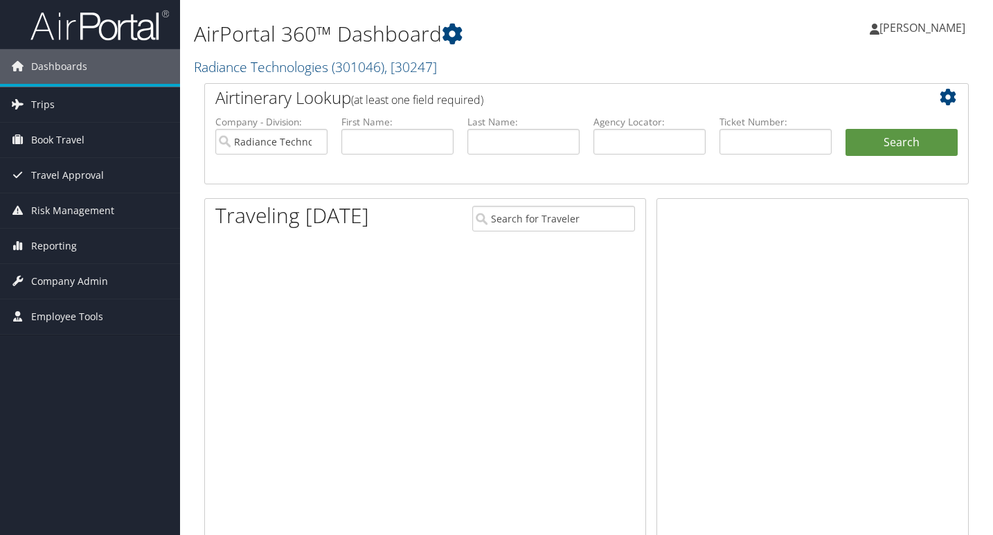  I want to click on span: Risk Management, so click(73, 211).